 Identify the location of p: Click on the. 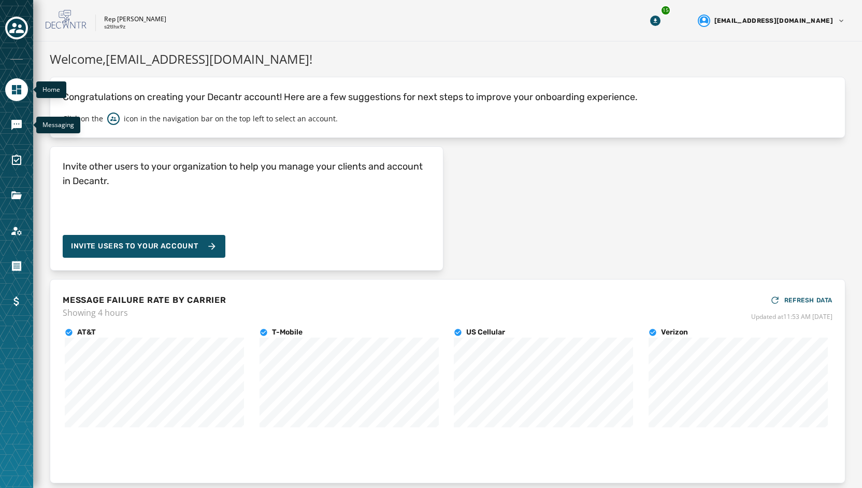
(83, 119).